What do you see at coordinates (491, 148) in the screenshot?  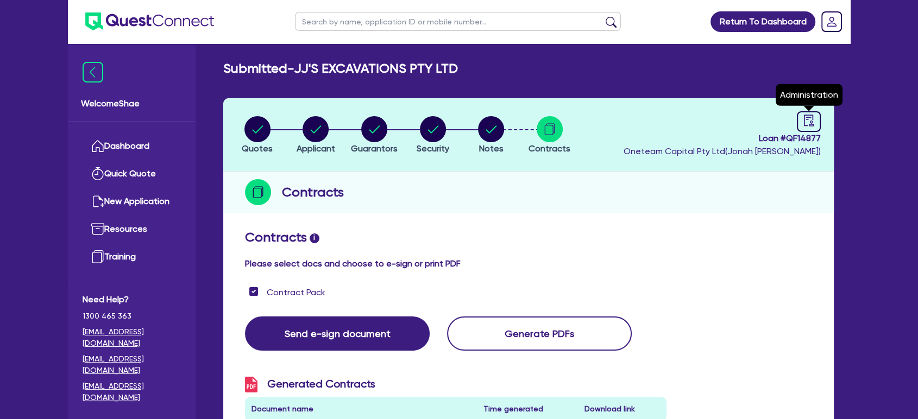 I see `span: Notes` at bounding box center [491, 148].